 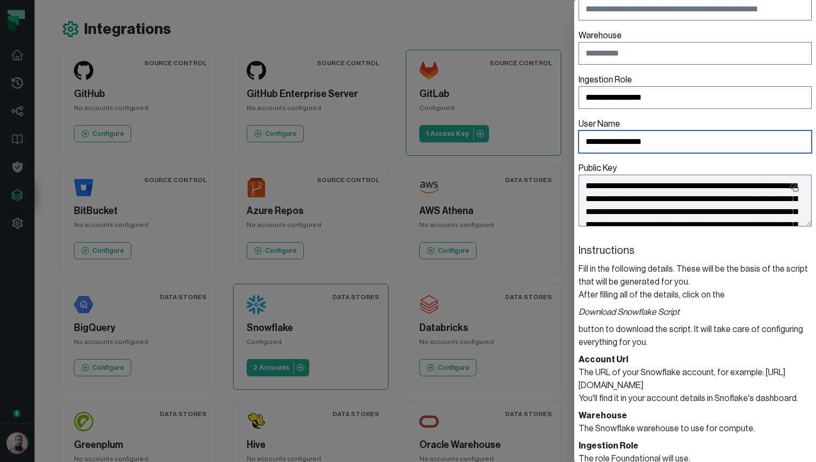 I want to click on input: Warehouse, so click(x=695, y=53).